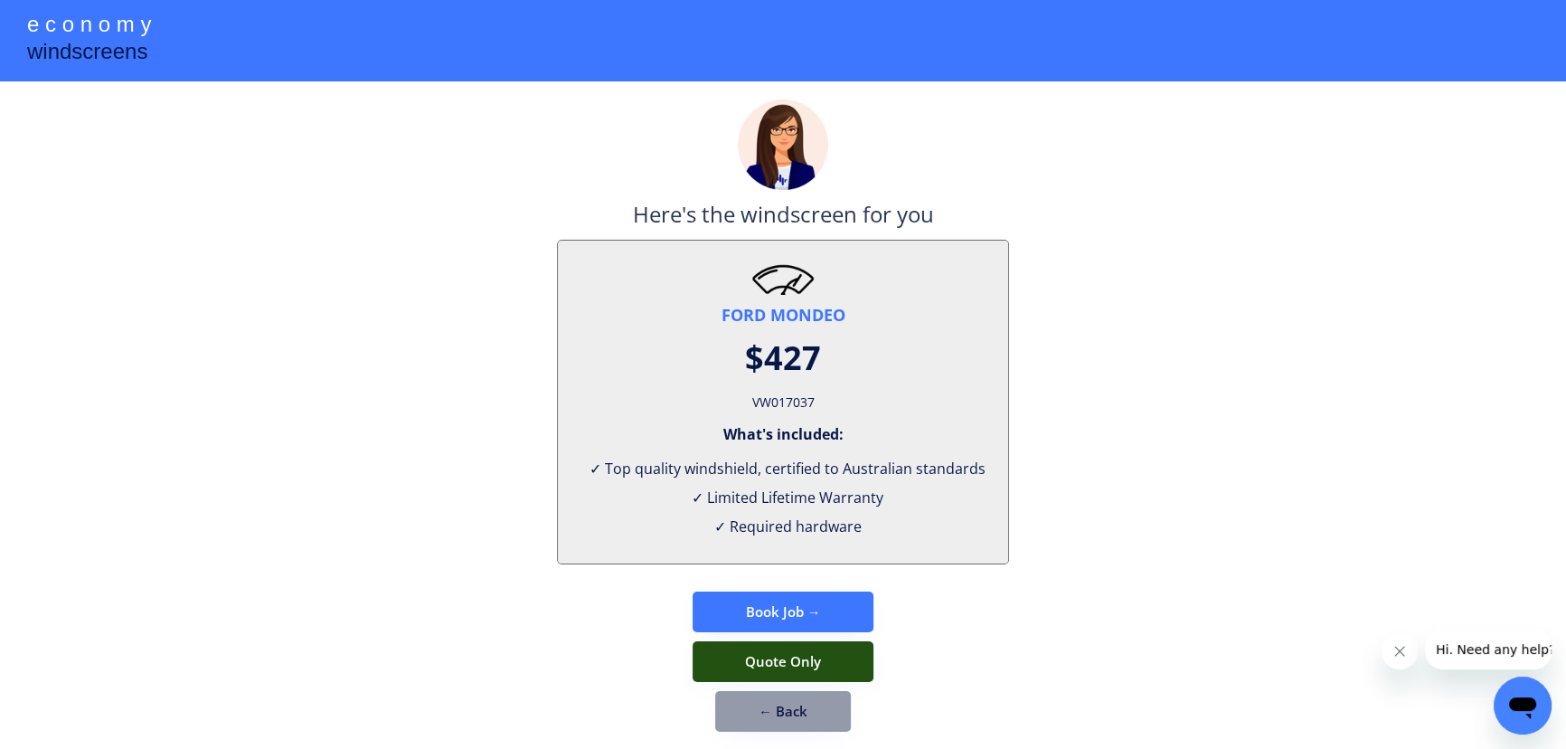  I want to click on button: ← Back, so click(783, 711).